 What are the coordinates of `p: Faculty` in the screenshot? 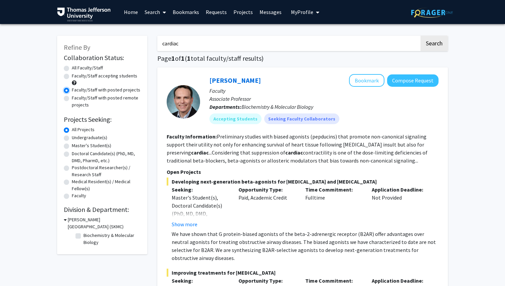 It's located at (324, 91).